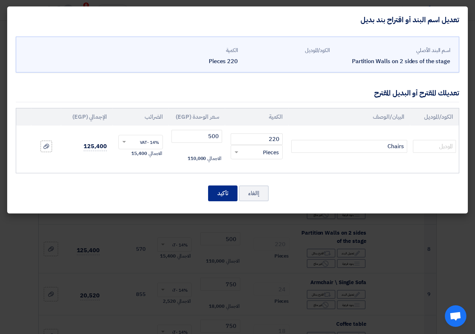  Describe the element at coordinates (223, 193) in the screenshot. I see `button: تأكيد` at that location.